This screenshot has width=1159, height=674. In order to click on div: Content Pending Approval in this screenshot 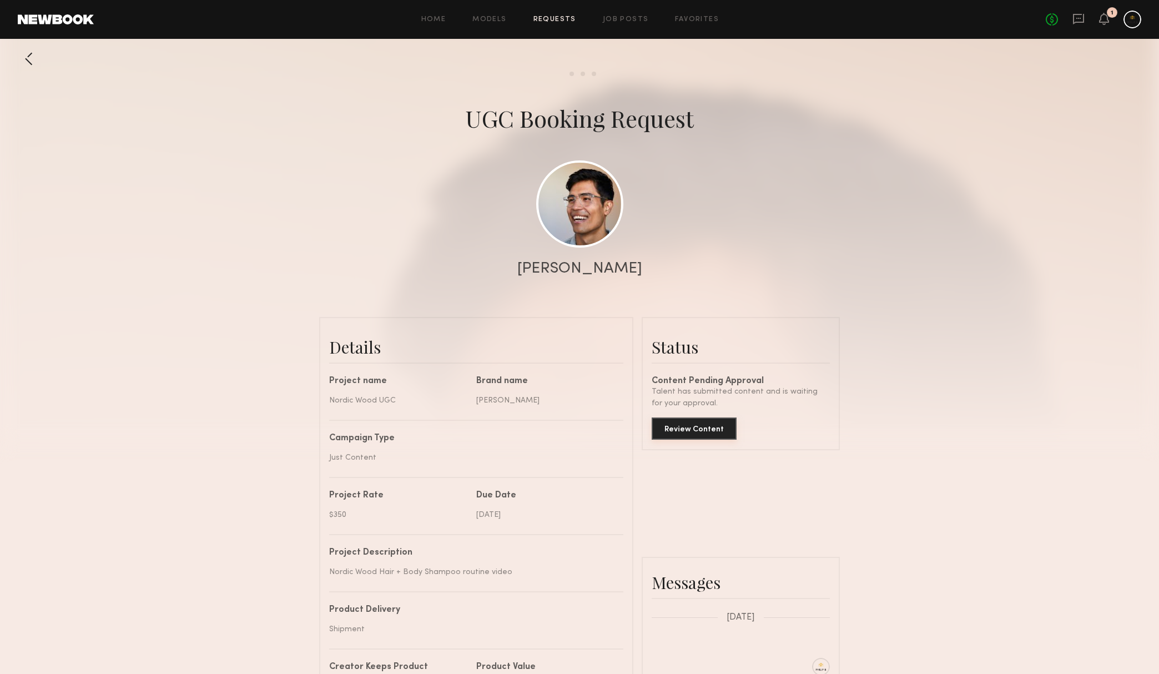, I will do `click(740, 381)`.